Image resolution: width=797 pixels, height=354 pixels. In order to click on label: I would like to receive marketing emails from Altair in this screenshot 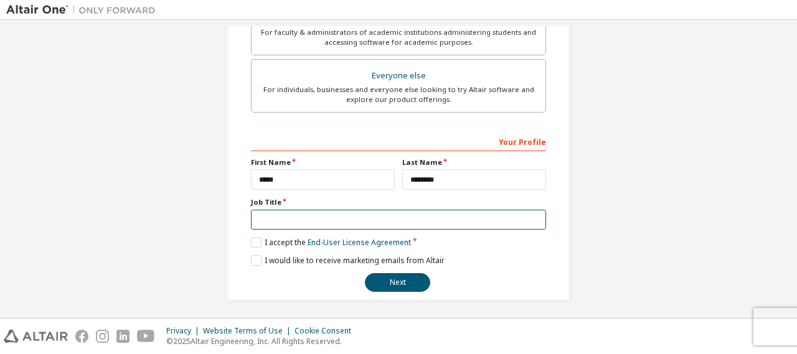, I will do `click(348, 260)`.